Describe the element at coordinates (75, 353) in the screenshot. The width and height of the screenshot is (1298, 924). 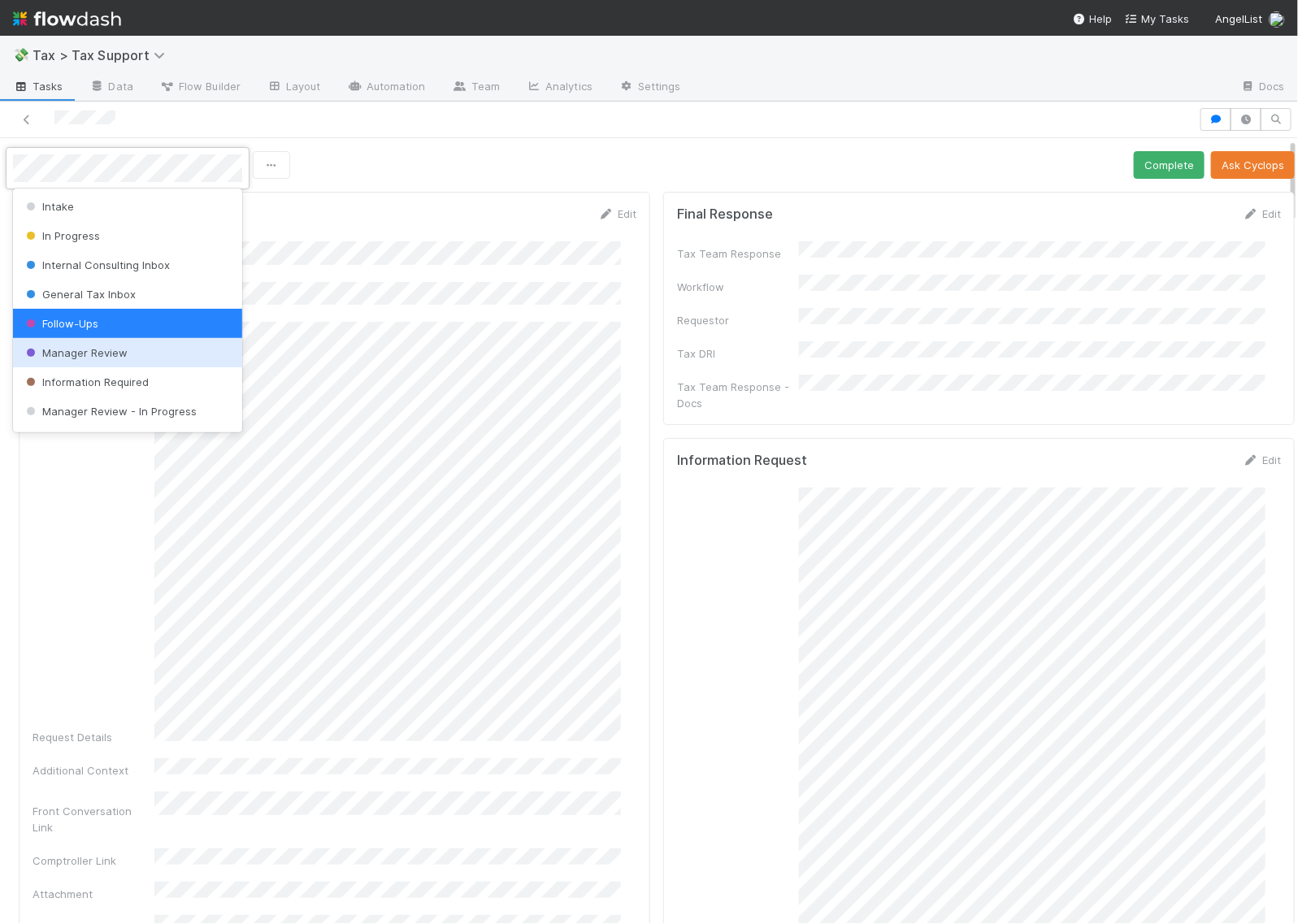
I see `span: Manager Review` at that location.